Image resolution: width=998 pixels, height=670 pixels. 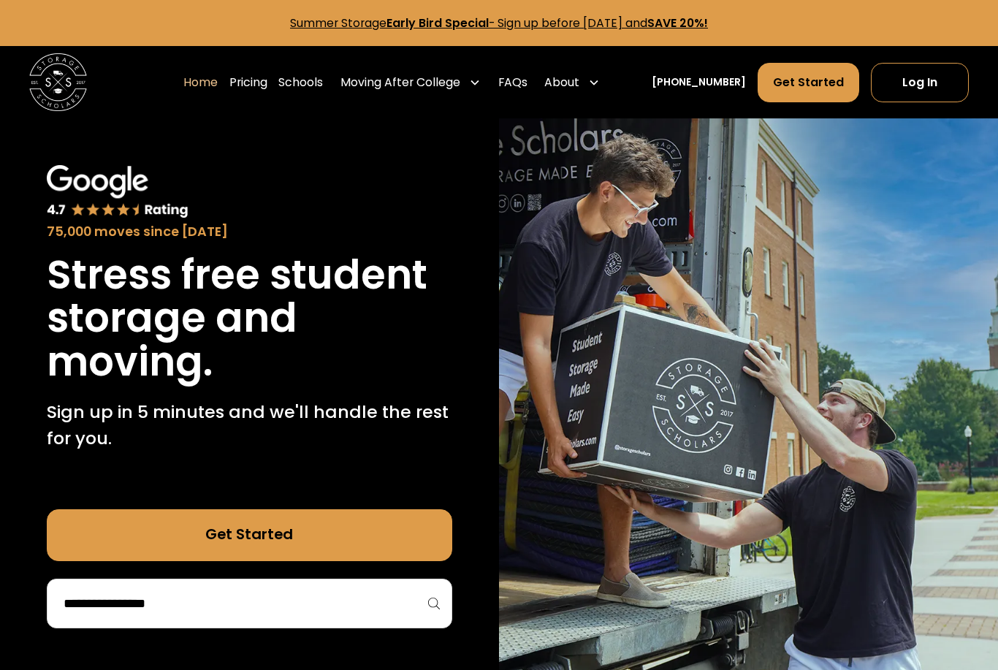 I want to click on p: Sign up in 5 minutes and we'll handle the rest for you., so click(x=249, y=424).